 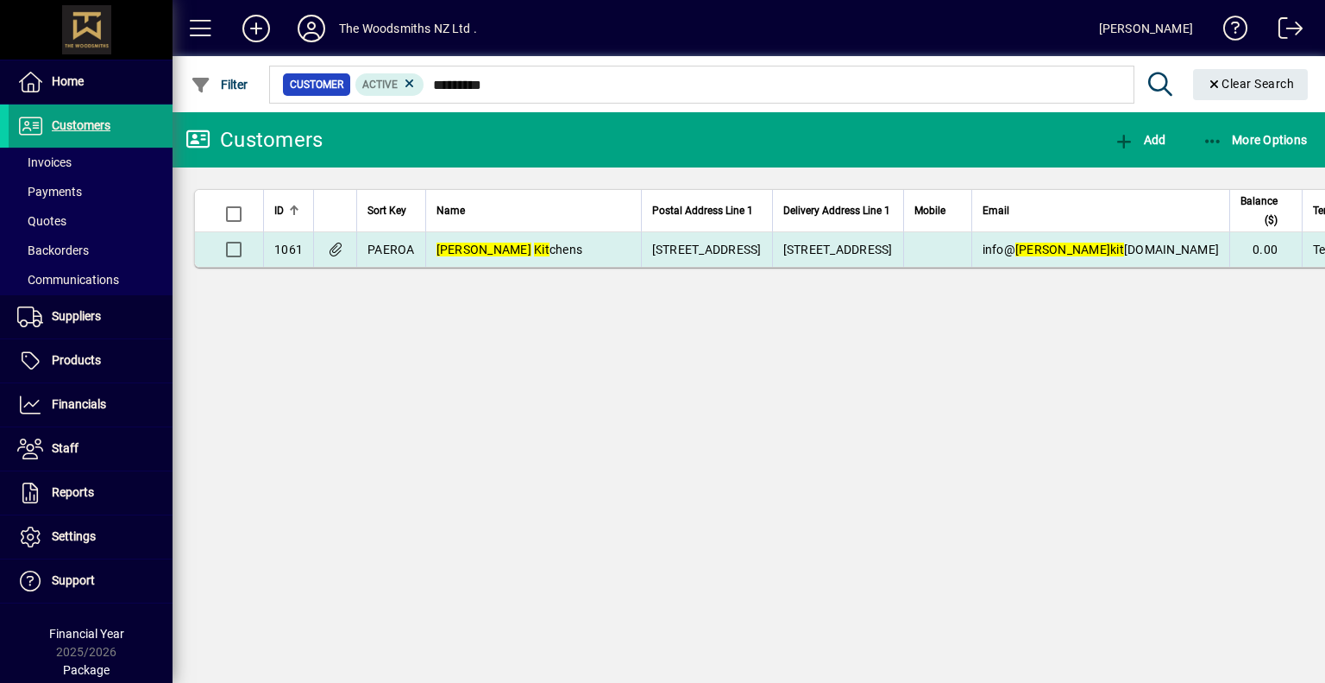 I want to click on span: Staff, so click(x=65, y=448).